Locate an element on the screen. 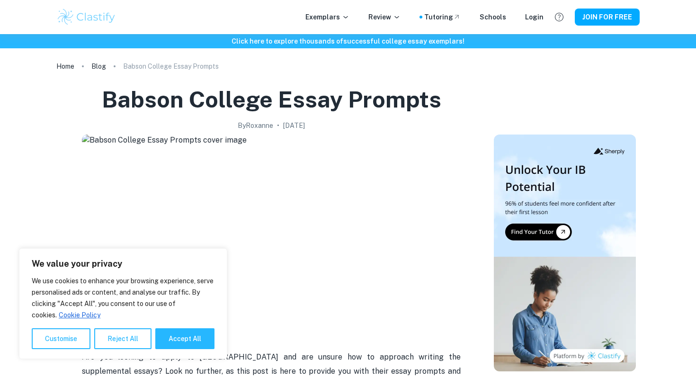  a: Thumbnail is located at coordinates (565, 253).